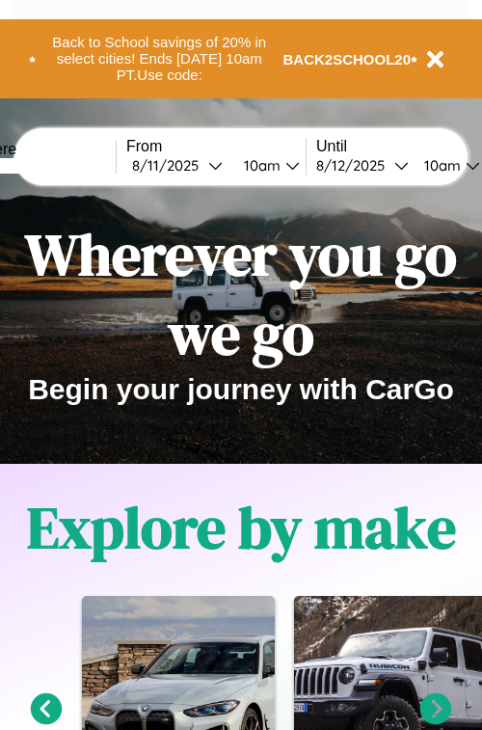 The height and width of the screenshot is (730, 482). What do you see at coordinates (347, 59) in the screenshot?
I see `b: BACK2SCHOOL20` at bounding box center [347, 59].